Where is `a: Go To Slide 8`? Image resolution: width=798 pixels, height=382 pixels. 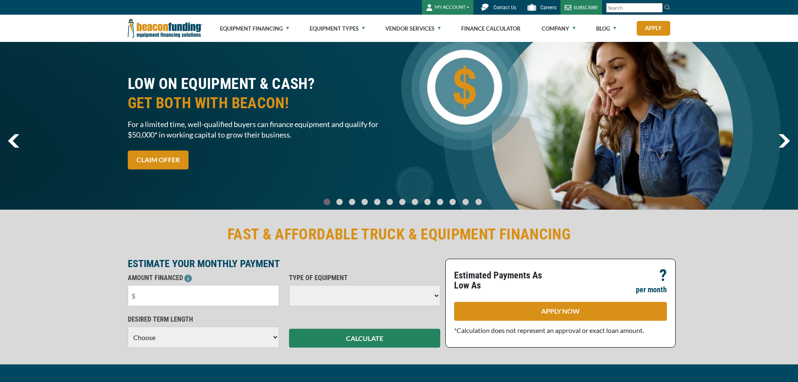
a: Go To Slide 8 is located at coordinates (428, 202).